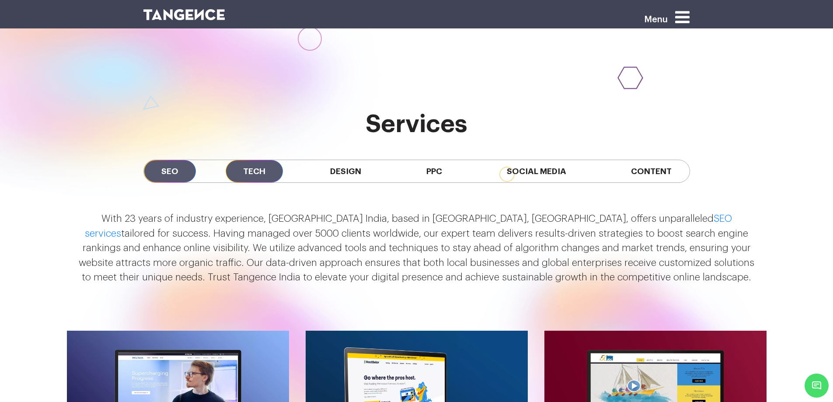  What do you see at coordinates (345, 171) in the screenshot?
I see `span: Design` at bounding box center [345, 171].